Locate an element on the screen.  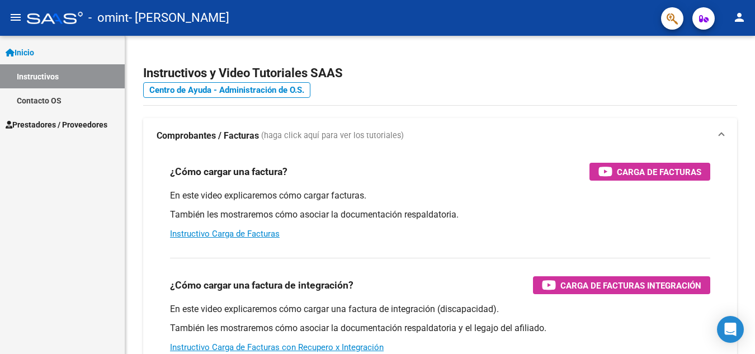
span: Inicio is located at coordinates (20, 53).